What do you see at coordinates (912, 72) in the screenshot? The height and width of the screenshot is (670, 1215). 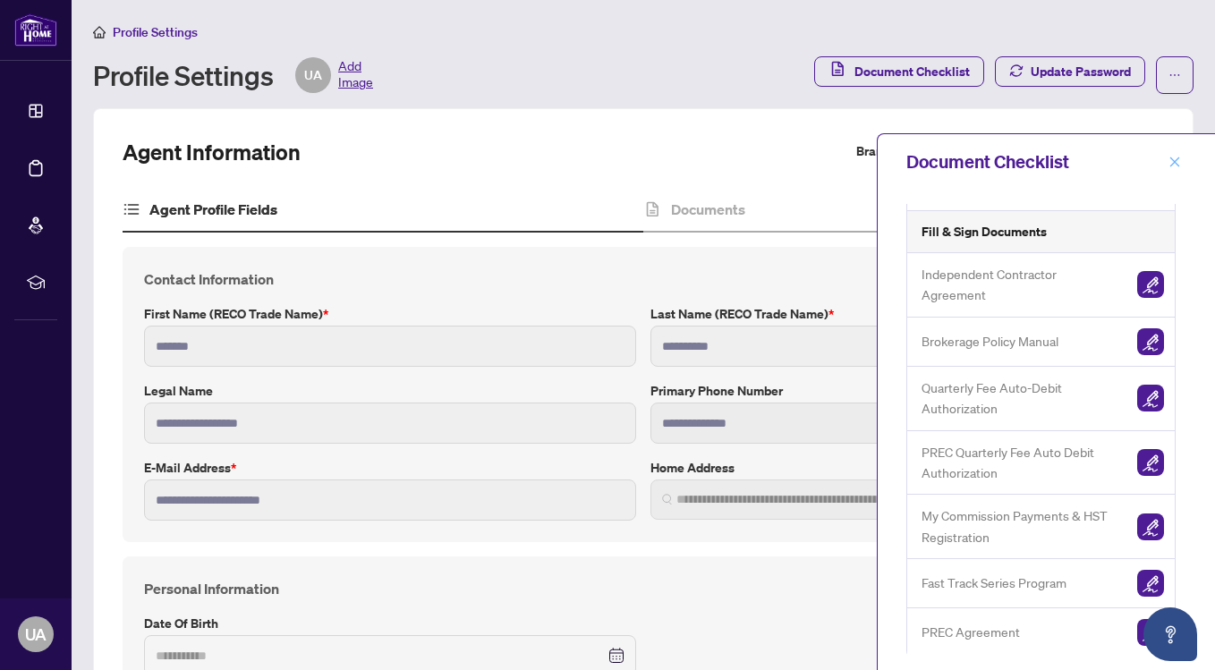 I see `span: Document Checklist` at bounding box center [912, 72].